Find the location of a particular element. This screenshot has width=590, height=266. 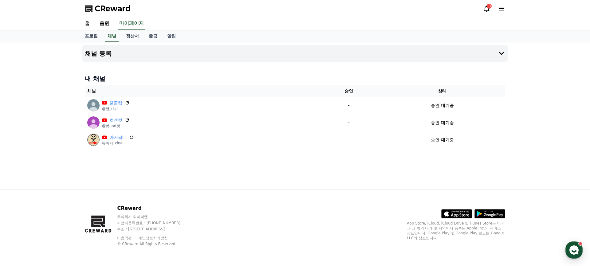

p: @꿀_clip is located at coordinates (116, 109).